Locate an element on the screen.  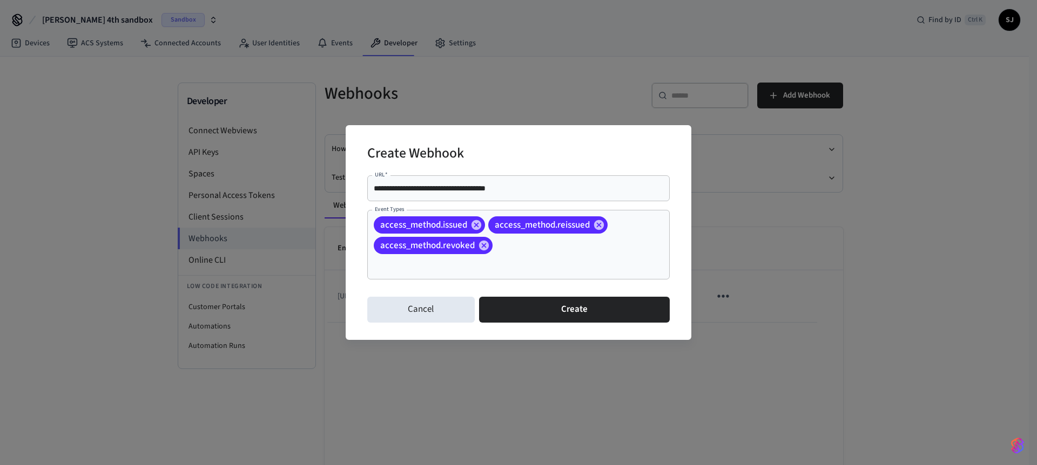
label: Event Types is located at coordinates (389, 209).